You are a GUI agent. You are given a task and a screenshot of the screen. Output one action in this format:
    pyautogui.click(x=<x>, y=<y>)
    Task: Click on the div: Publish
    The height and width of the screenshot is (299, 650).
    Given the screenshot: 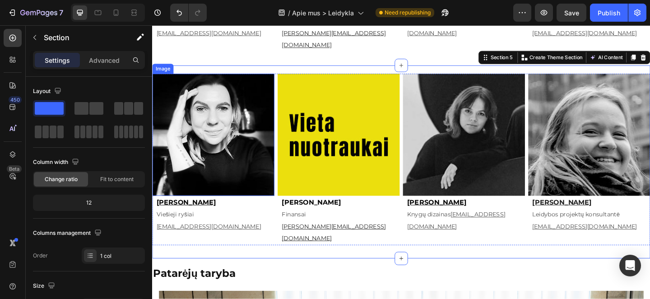 What is the action you would take?
    pyautogui.click(x=609, y=13)
    